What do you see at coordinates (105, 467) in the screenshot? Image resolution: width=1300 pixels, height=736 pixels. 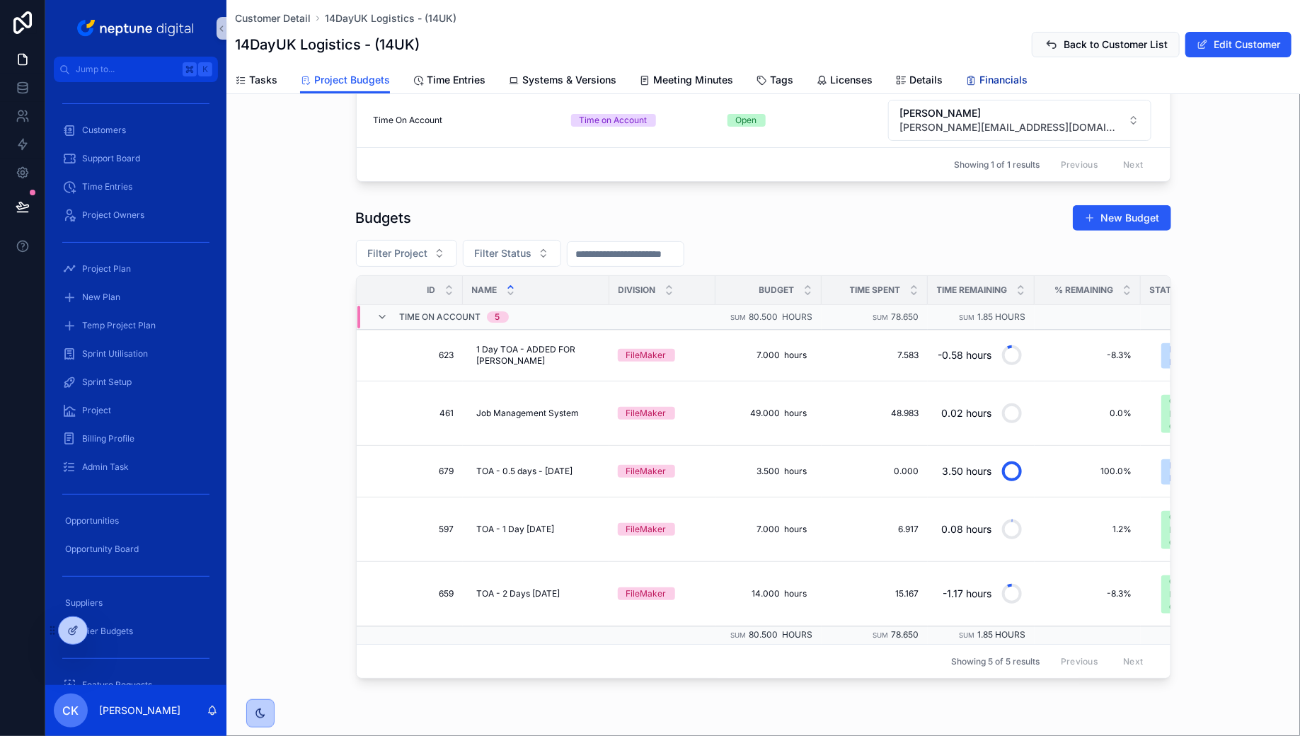 I see `span: Admin Task` at bounding box center [105, 467].